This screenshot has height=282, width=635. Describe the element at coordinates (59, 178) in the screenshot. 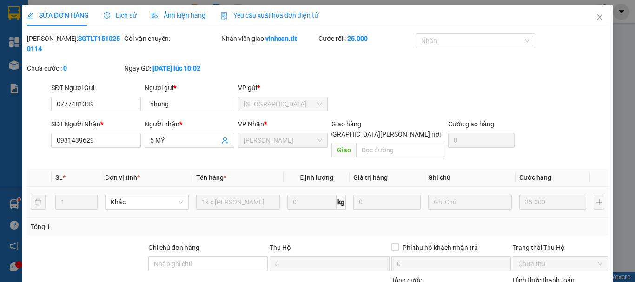

I see `span: SL` at that location.